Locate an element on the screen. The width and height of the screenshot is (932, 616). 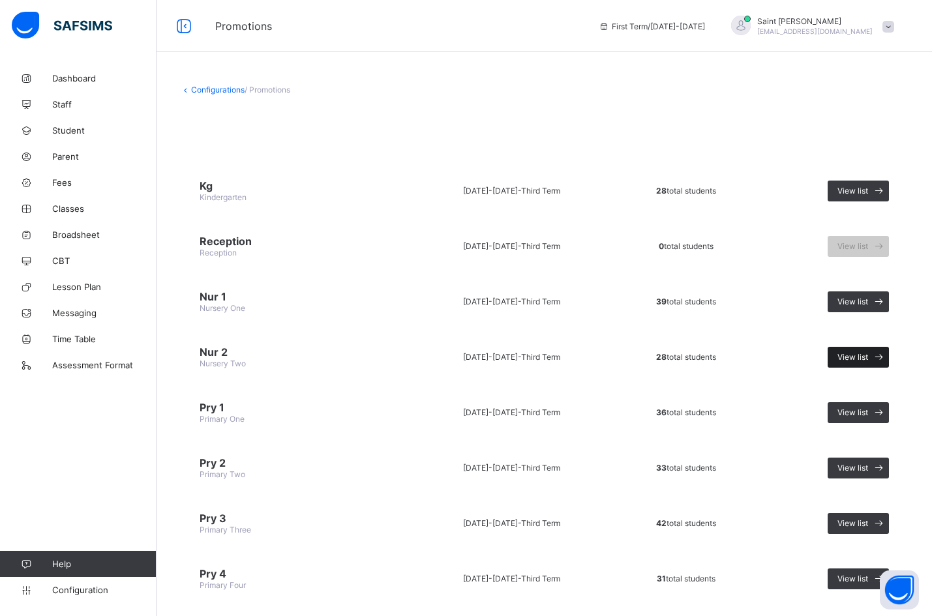
span: Pry 1 is located at coordinates (295, 408).